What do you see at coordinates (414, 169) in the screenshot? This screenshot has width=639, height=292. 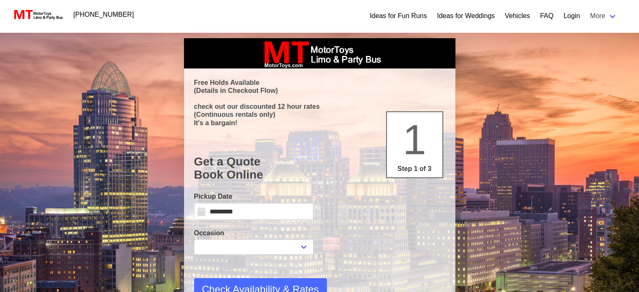 I see `p: Step 1 of 3` at bounding box center [414, 169].